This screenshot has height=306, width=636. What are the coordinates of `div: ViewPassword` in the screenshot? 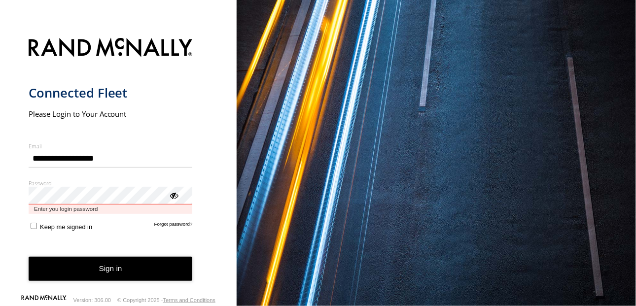 It's located at (173, 195).